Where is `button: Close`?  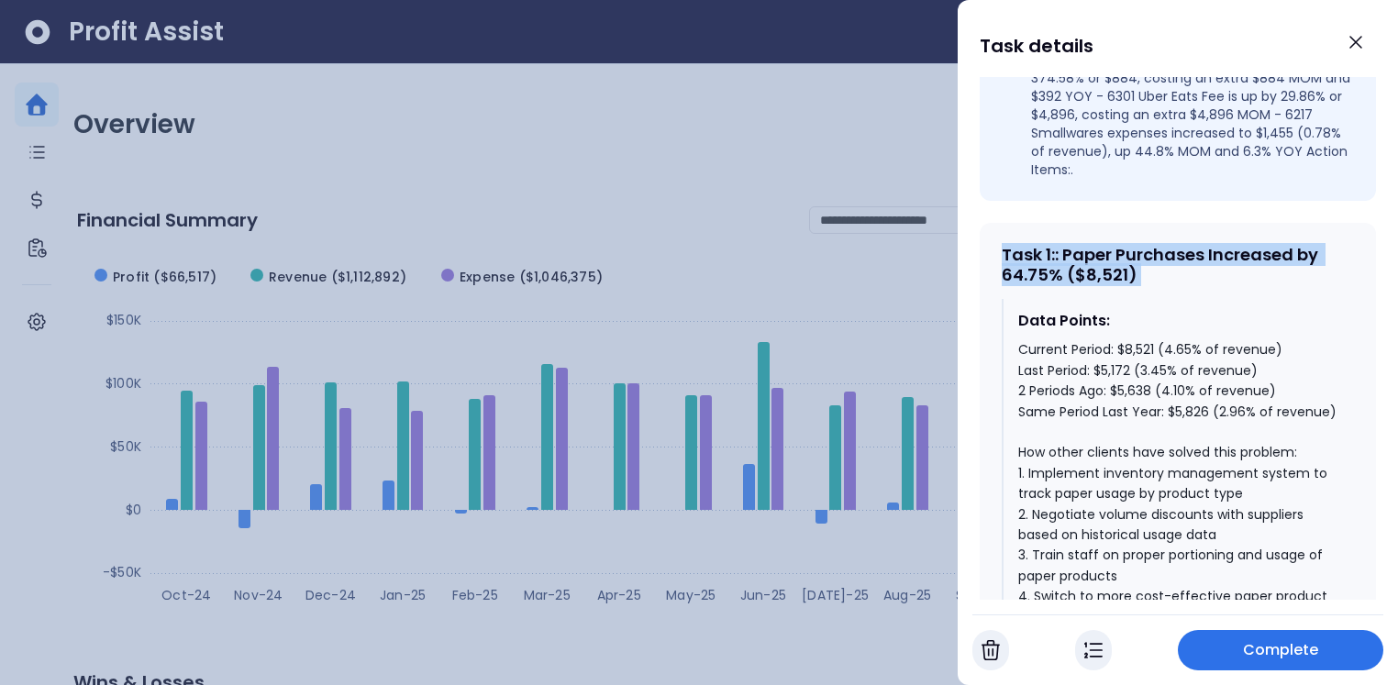 button: Close is located at coordinates (1356, 42).